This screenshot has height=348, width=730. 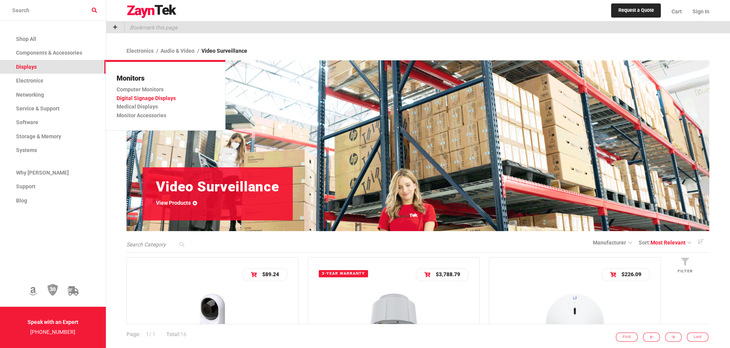 I want to click on strong: Page:, so click(x=133, y=335).